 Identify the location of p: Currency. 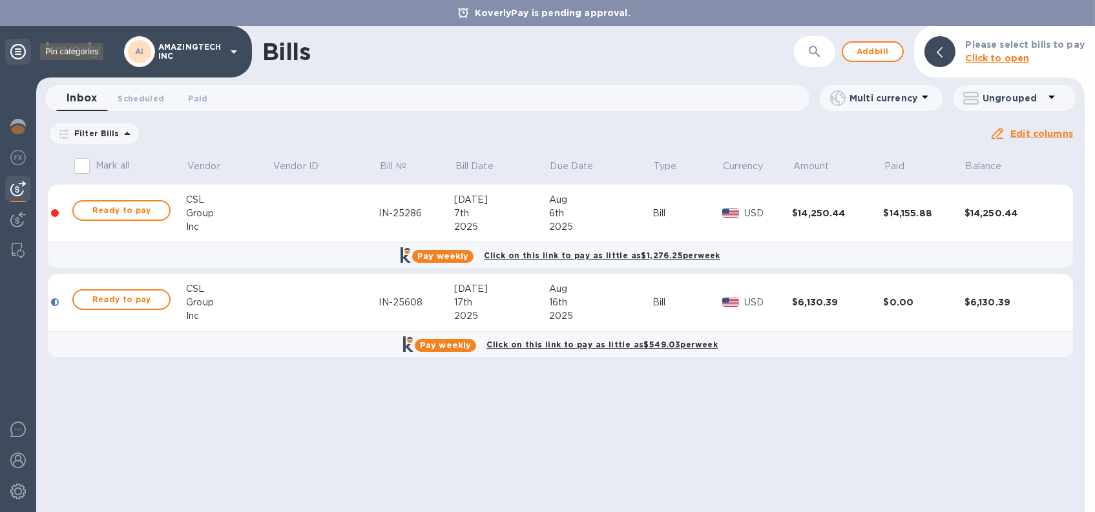
(743, 166).